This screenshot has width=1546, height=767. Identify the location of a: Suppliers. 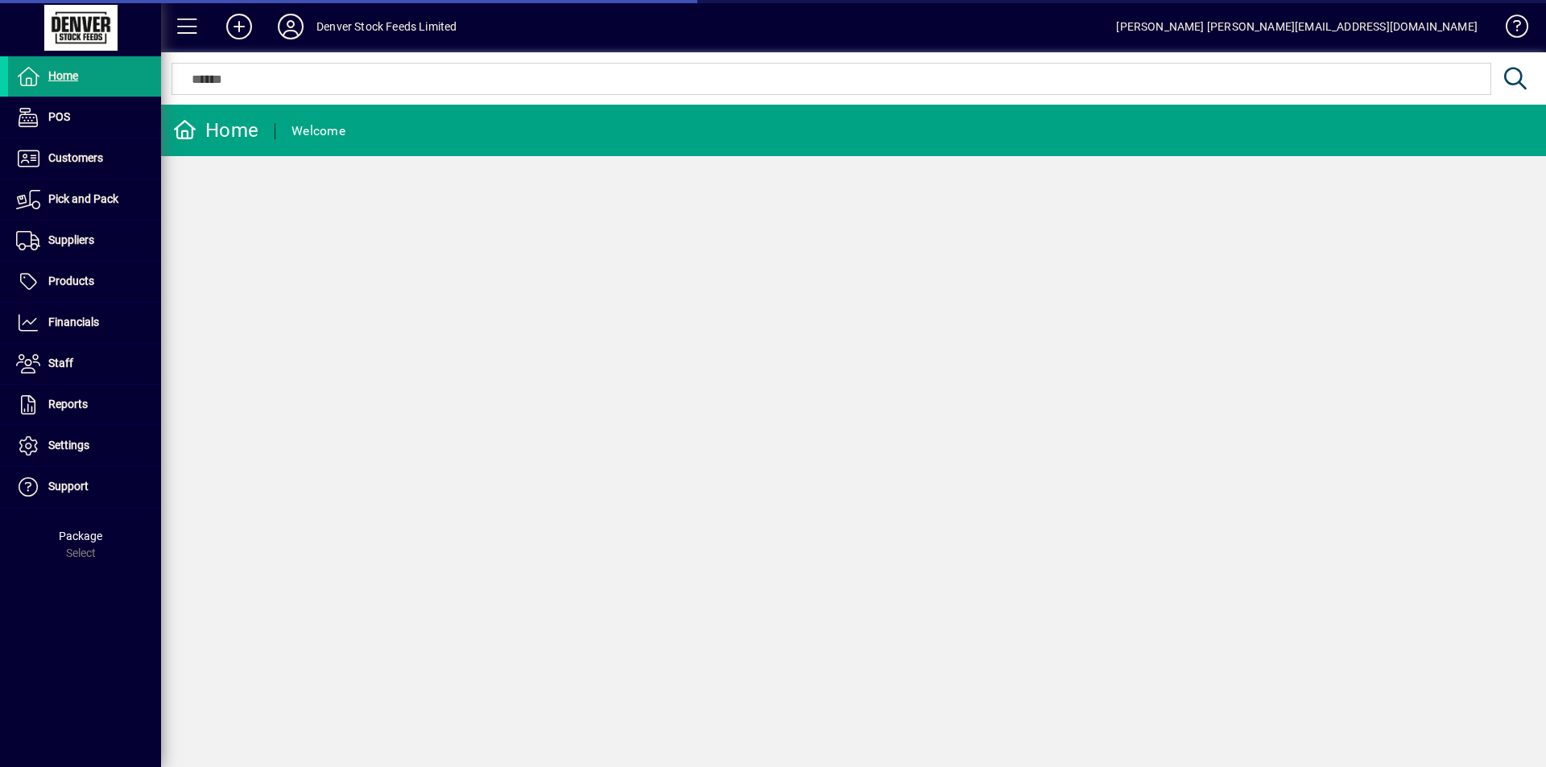
(85, 241).